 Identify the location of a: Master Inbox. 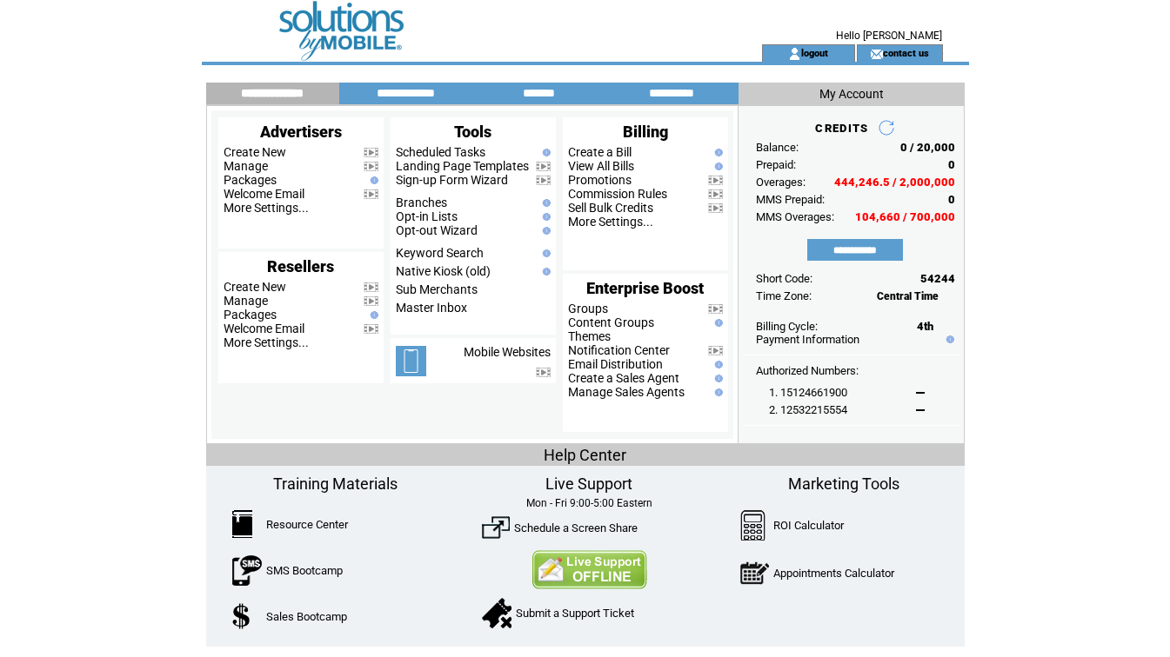
(431, 308).